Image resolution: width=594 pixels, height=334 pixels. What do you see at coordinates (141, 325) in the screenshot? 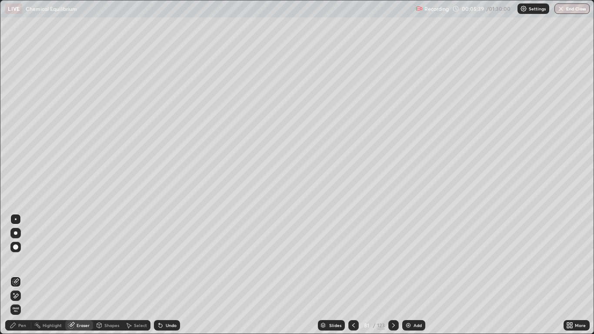
I see `div: Select` at bounding box center [141, 325].